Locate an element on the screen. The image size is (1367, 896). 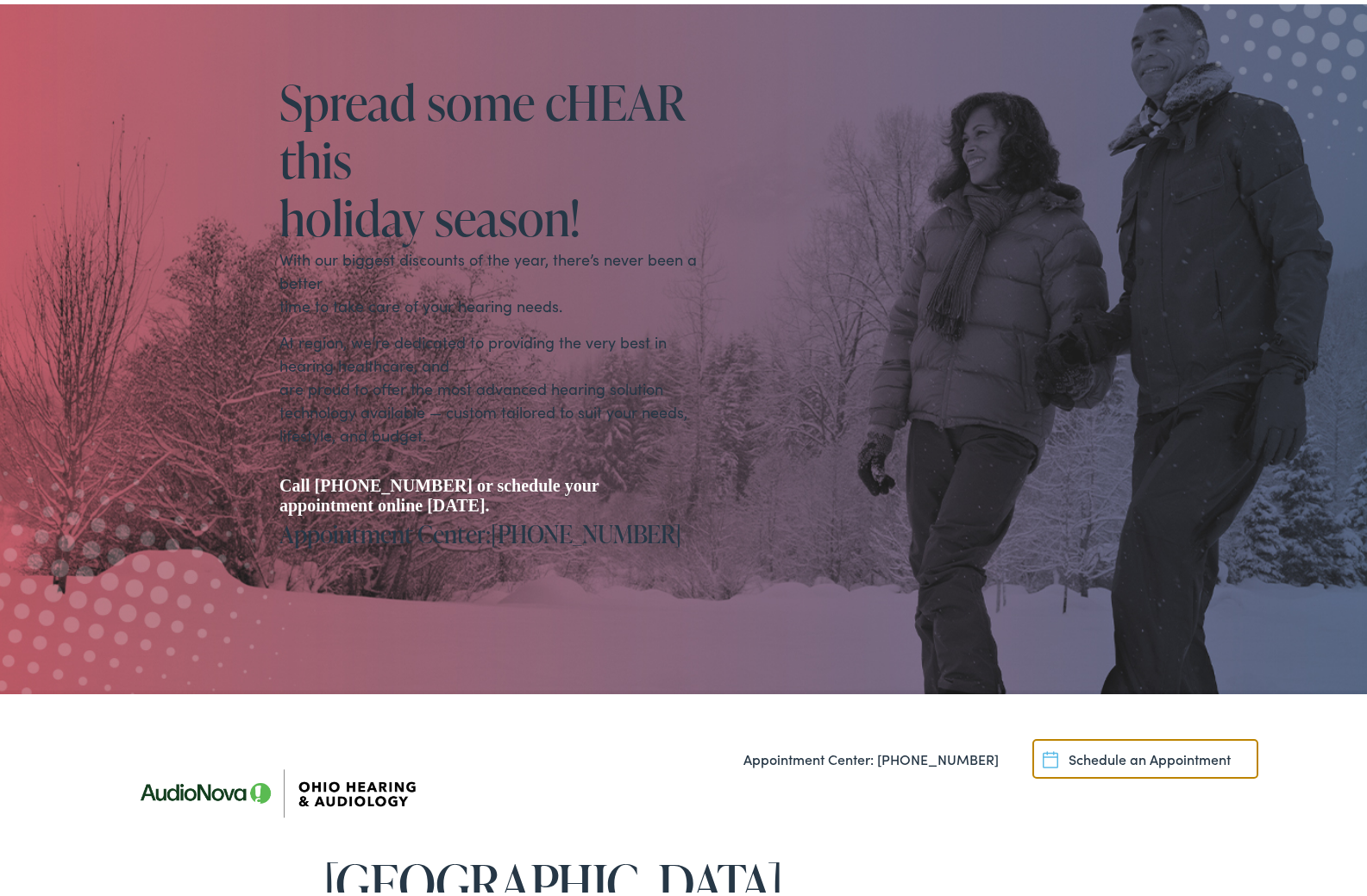
img: Ohio Hearing & Audiology is located at coordinates (276, 788).